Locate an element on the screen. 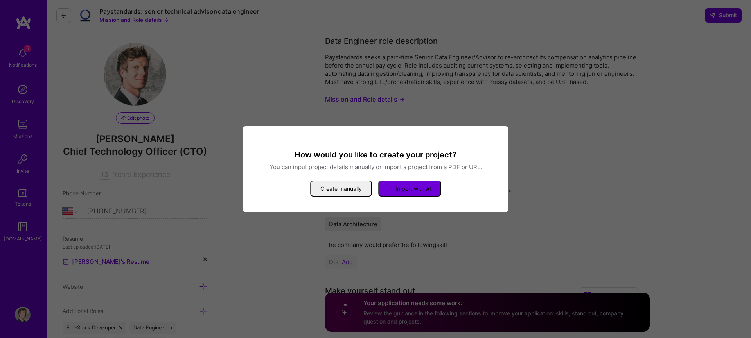 The image size is (751, 338). i: icon StarsWhite is located at coordinates (389, 189).